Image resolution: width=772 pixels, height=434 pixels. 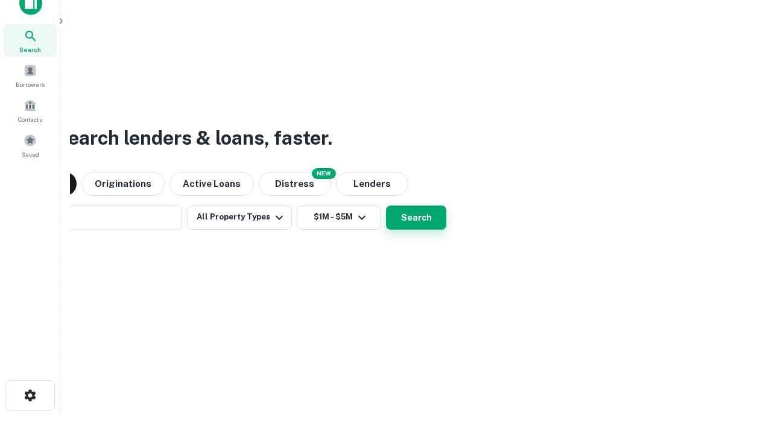 What do you see at coordinates (416, 218) in the screenshot?
I see `button: Search` at bounding box center [416, 218].